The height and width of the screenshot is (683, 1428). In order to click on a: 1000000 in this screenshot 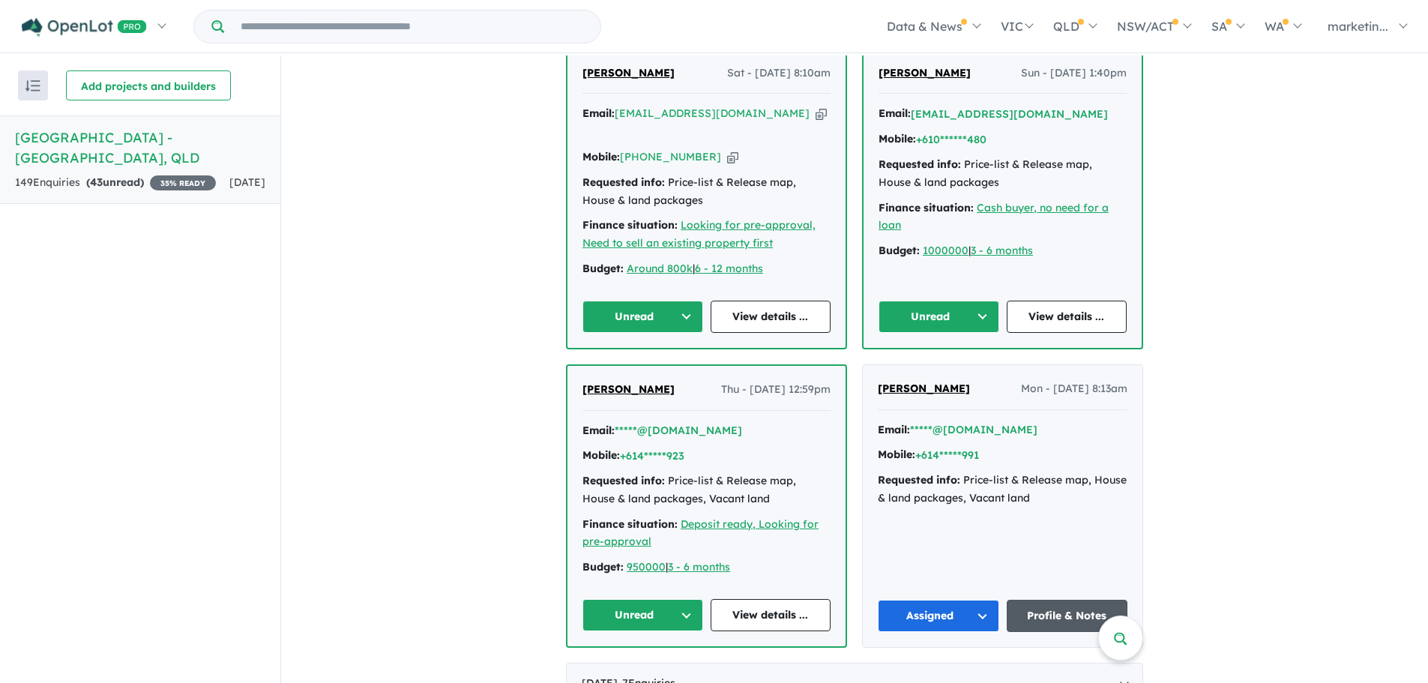, I will do `click(945, 250)`.